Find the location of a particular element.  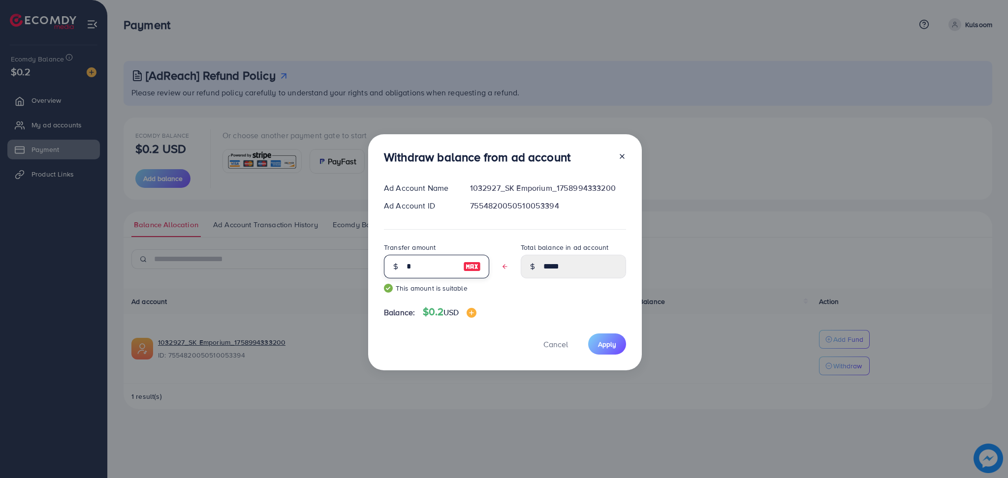

h4: $0.2 is located at coordinates (449, 312).